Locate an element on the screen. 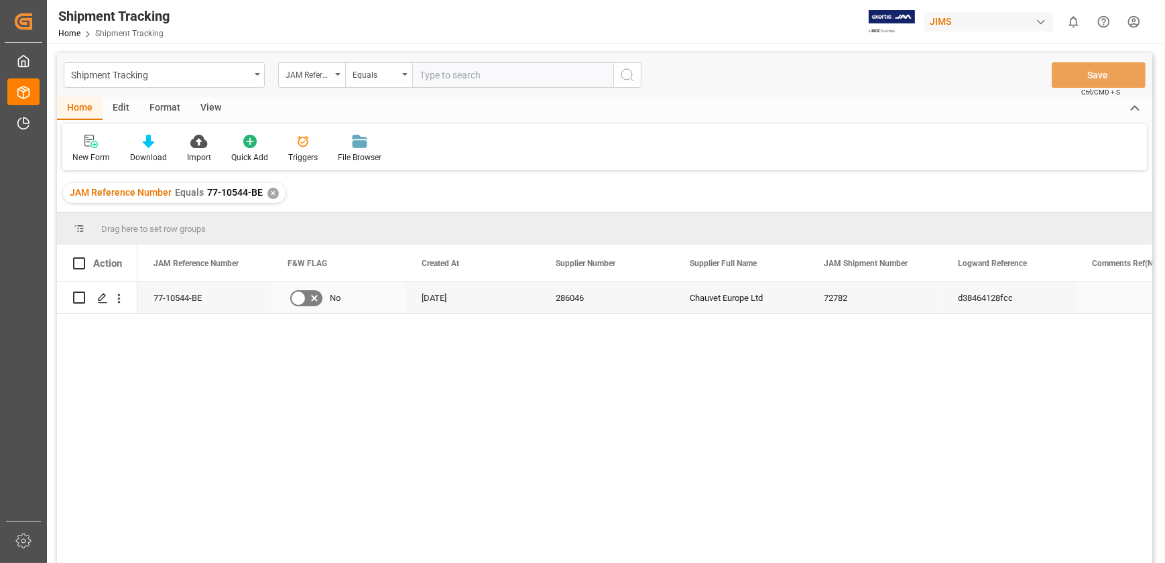 The height and width of the screenshot is (563, 1165). button: JIMS is located at coordinates (991, 21).